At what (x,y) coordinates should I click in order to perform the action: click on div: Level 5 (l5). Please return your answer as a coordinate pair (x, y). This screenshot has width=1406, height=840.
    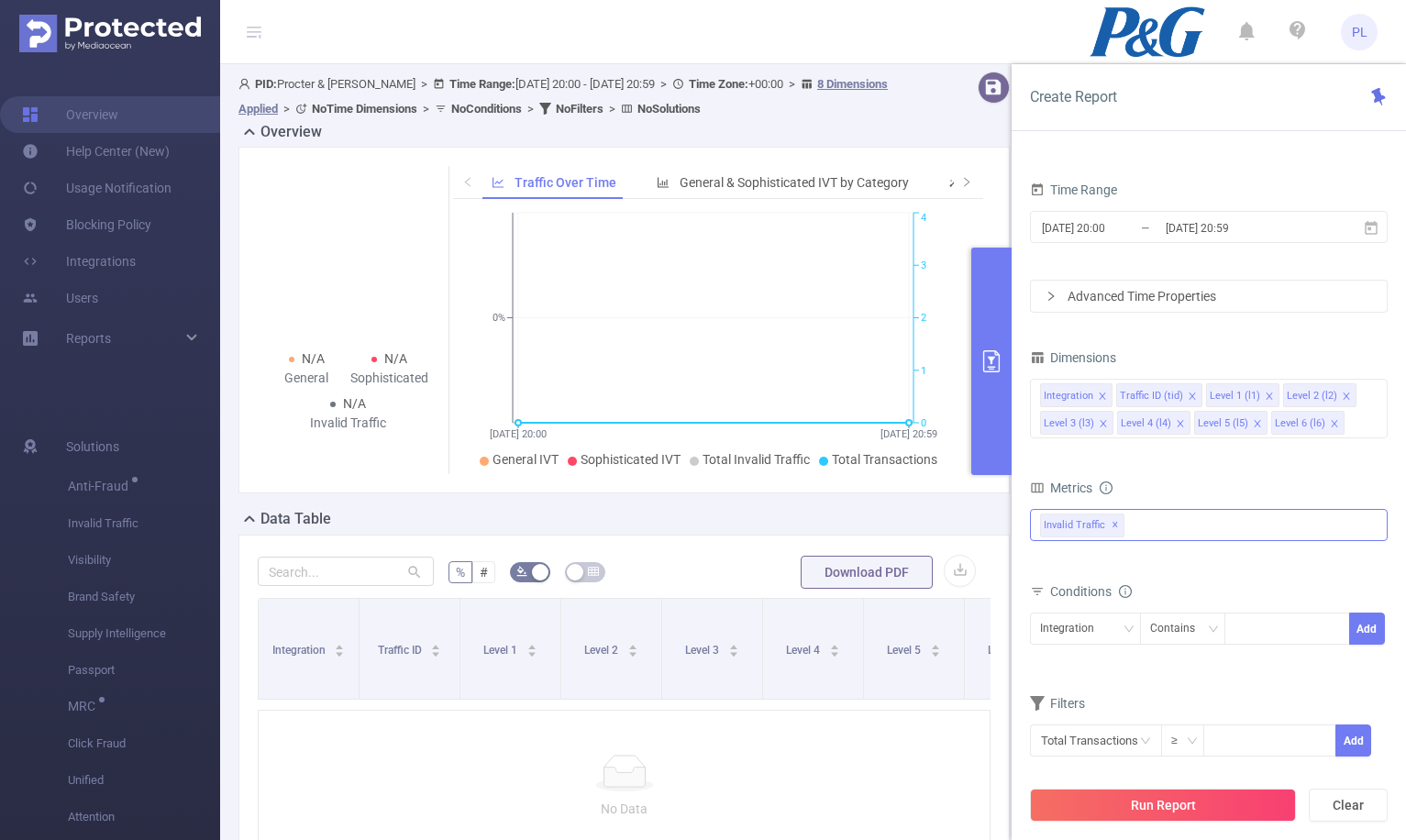
    Looking at the image, I should click on (1222, 424).